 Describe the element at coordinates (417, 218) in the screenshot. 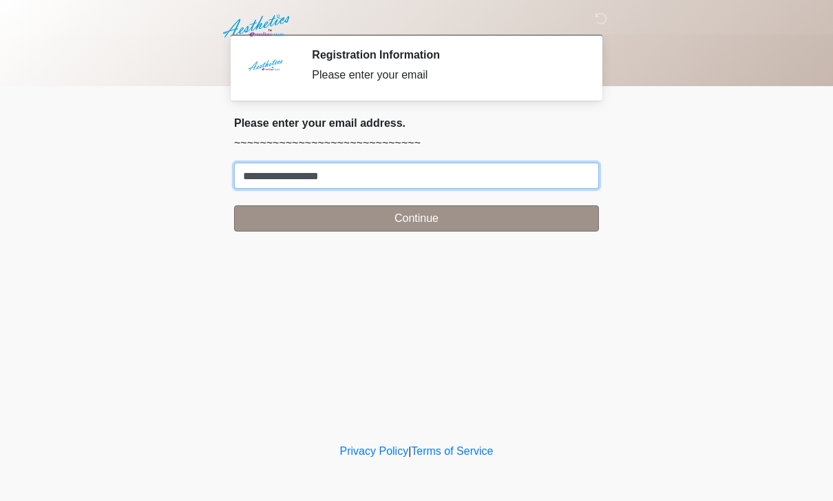

I see `button: Continue` at that location.